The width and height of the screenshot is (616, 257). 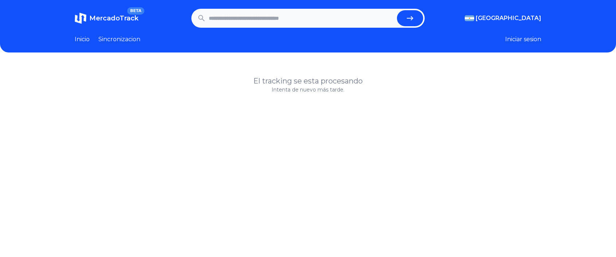 I want to click on button: Iniciar sesion, so click(x=523, y=39).